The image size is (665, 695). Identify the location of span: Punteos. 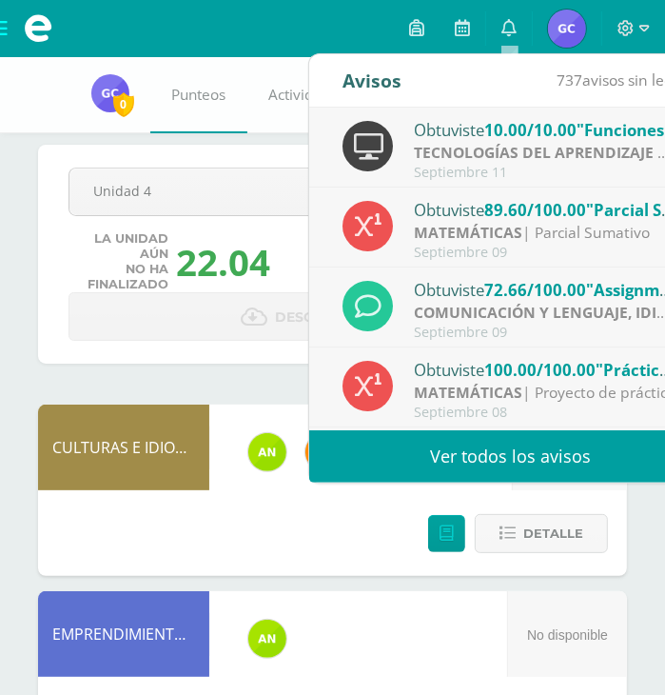
(199, 94).